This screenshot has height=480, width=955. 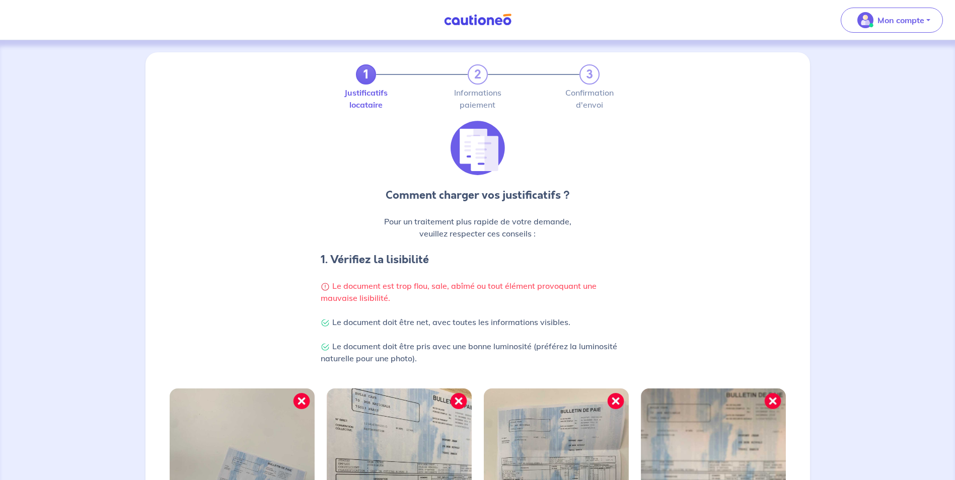 I want to click on button: illu_account_valid_menu.svgMon compte, so click(x=891, y=20).